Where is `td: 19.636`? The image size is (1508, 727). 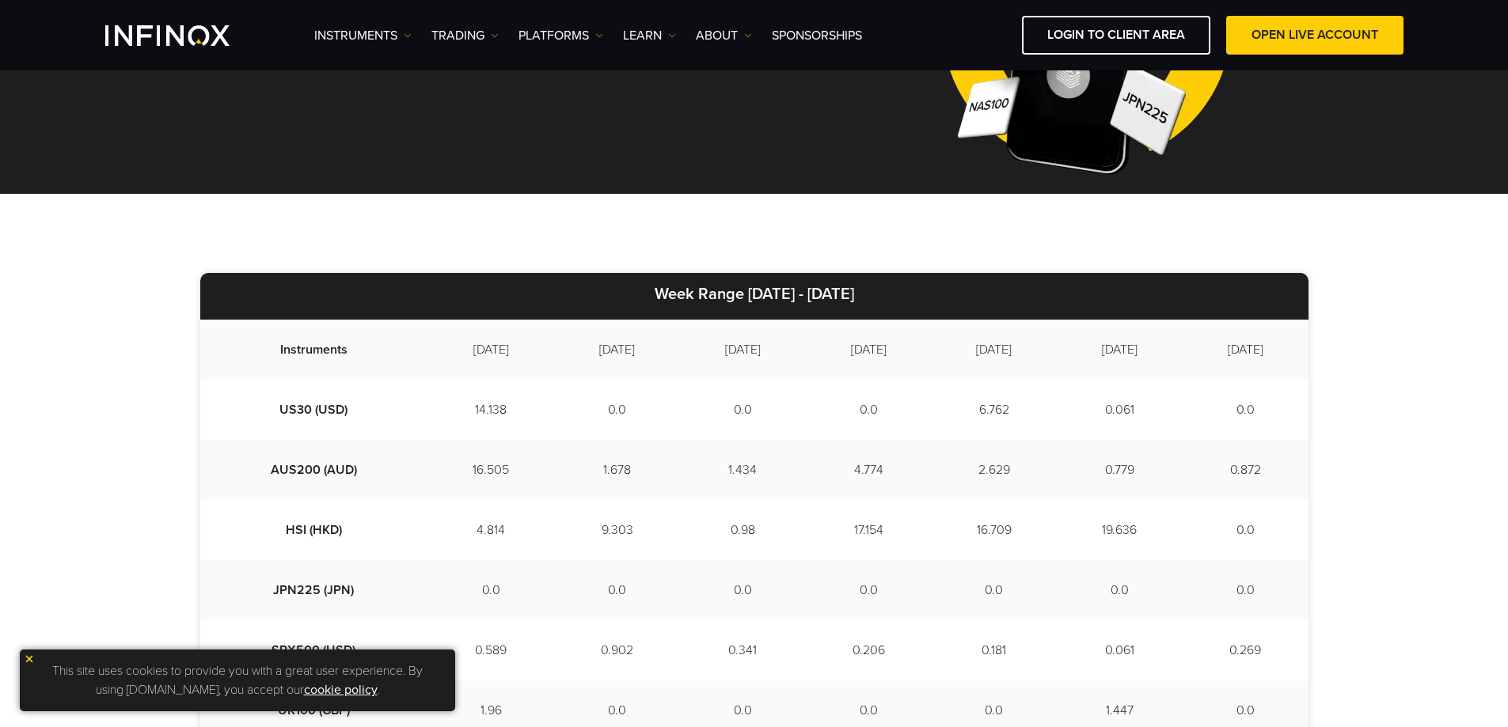
td: 19.636 is located at coordinates (1119, 530).